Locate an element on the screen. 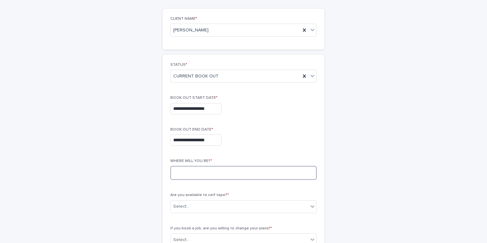  span: BOOK OUT START DATE is located at coordinates (194, 98).